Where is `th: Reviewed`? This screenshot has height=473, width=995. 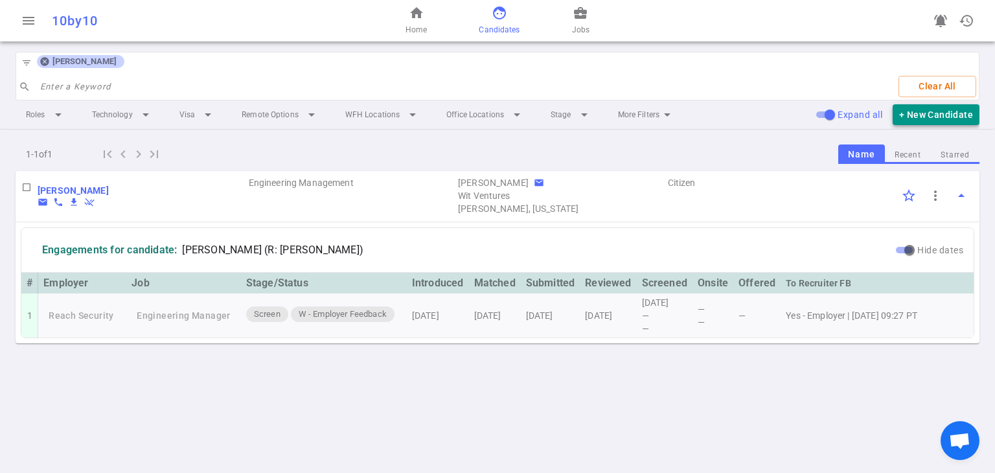 th: Reviewed is located at coordinates (608, 283).